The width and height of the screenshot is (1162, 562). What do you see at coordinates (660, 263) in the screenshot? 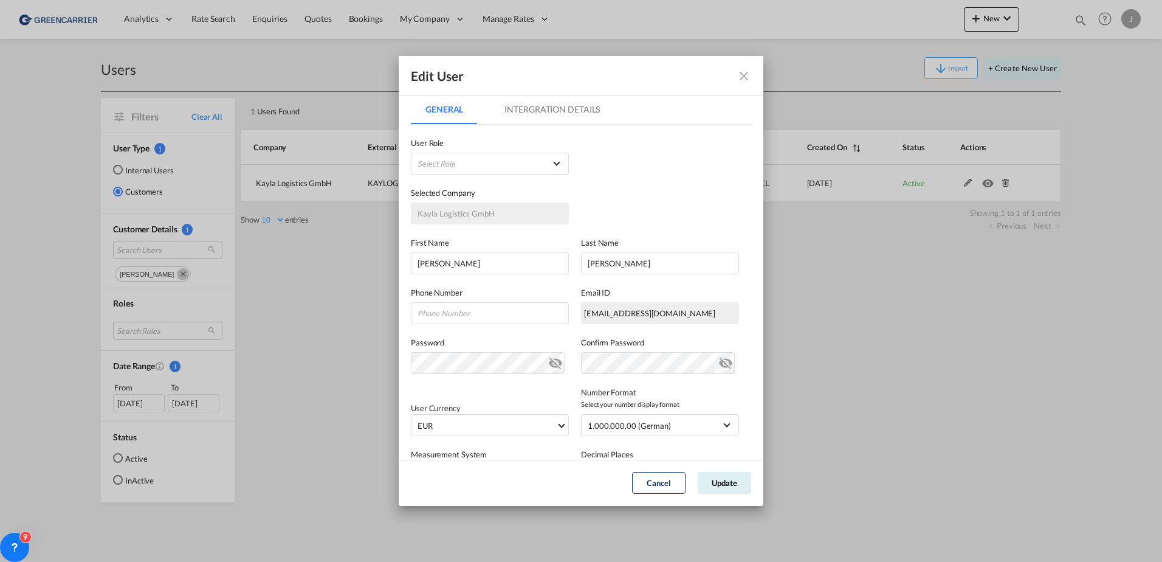
I see `input: Last name` at bounding box center [660, 263].